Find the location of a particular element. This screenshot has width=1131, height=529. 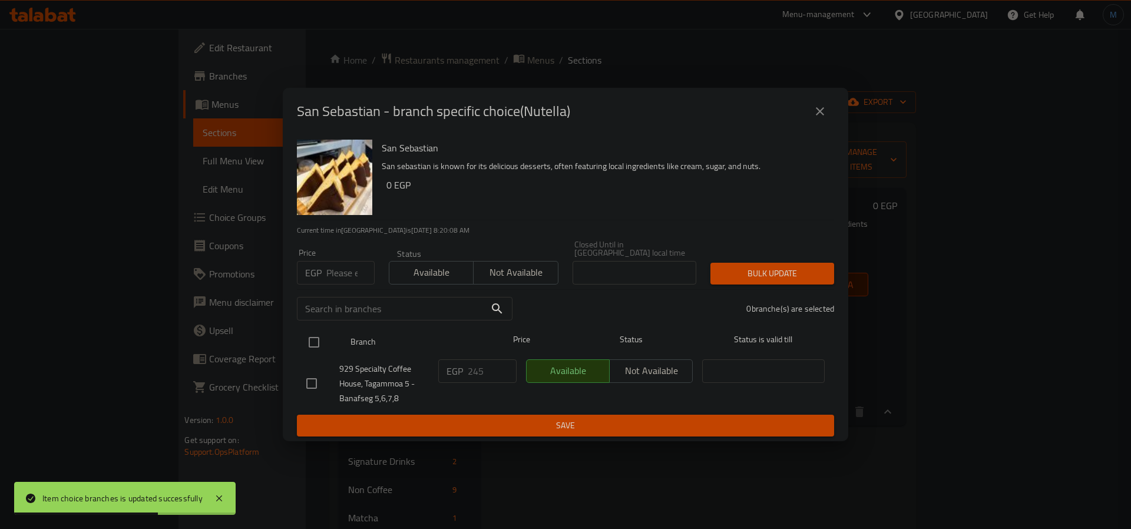

img: San Sebastian is located at coordinates (334, 177).